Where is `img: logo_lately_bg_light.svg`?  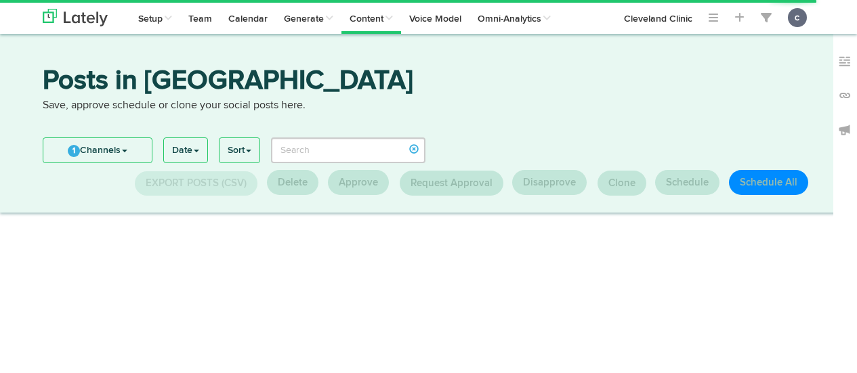
img: logo_lately_bg_light.svg is located at coordinates (75, 18).